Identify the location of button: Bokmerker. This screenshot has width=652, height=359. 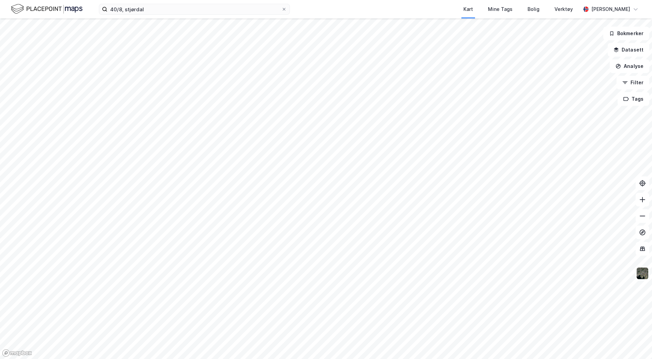
(627, 33).